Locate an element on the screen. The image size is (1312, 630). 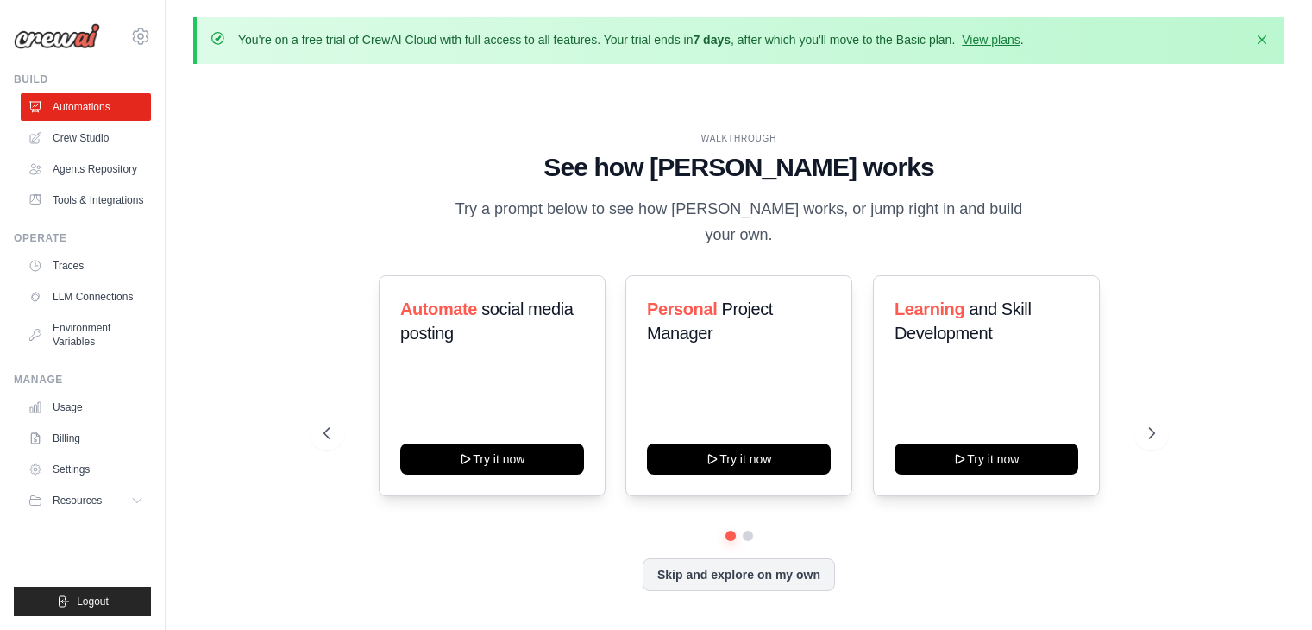
a: Traces is located at coordinates (85, 266).